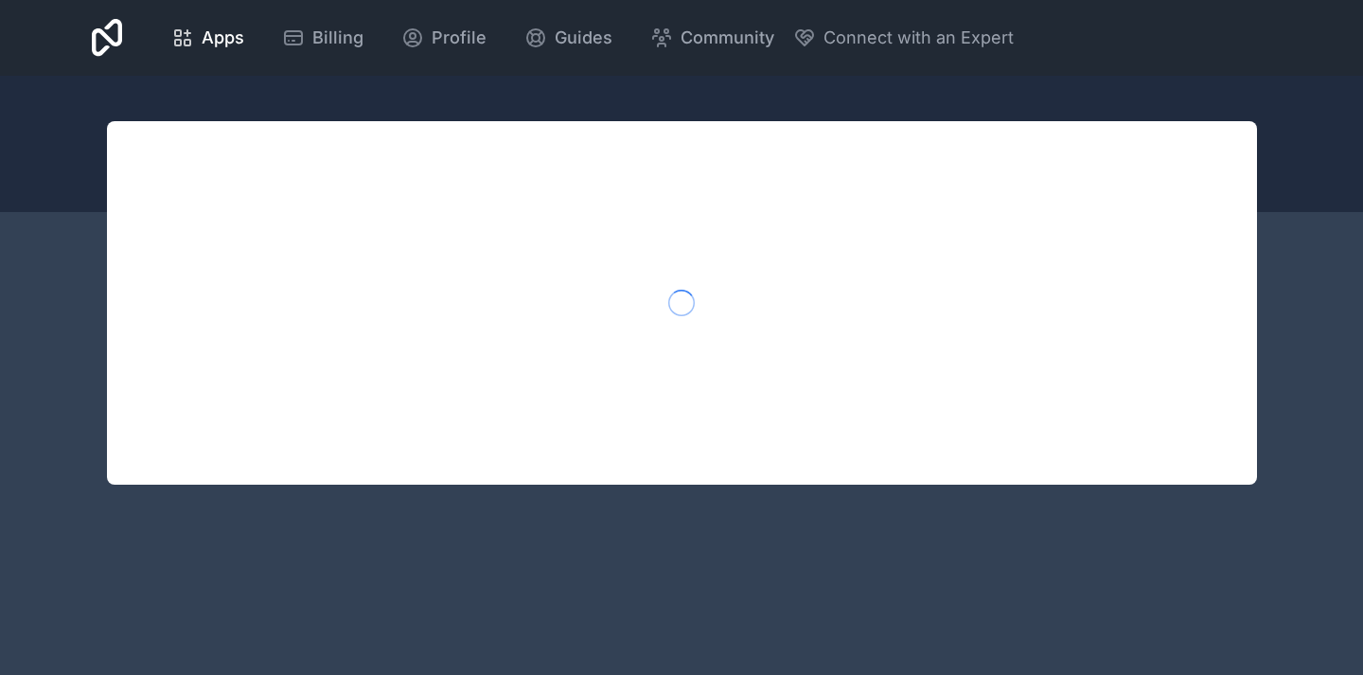 The width and height of the screenshot is (1363, 675). What do you see at coordinates (712, 38) in the screenshot?
I see `a: Community` at bounding box center [712, 38].